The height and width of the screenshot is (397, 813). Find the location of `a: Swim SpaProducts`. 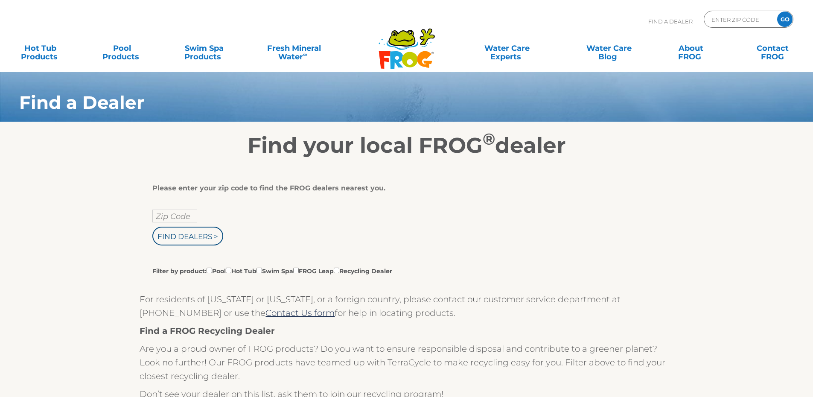

a: Swim SpaProducts is located at coordinates (204, 48).